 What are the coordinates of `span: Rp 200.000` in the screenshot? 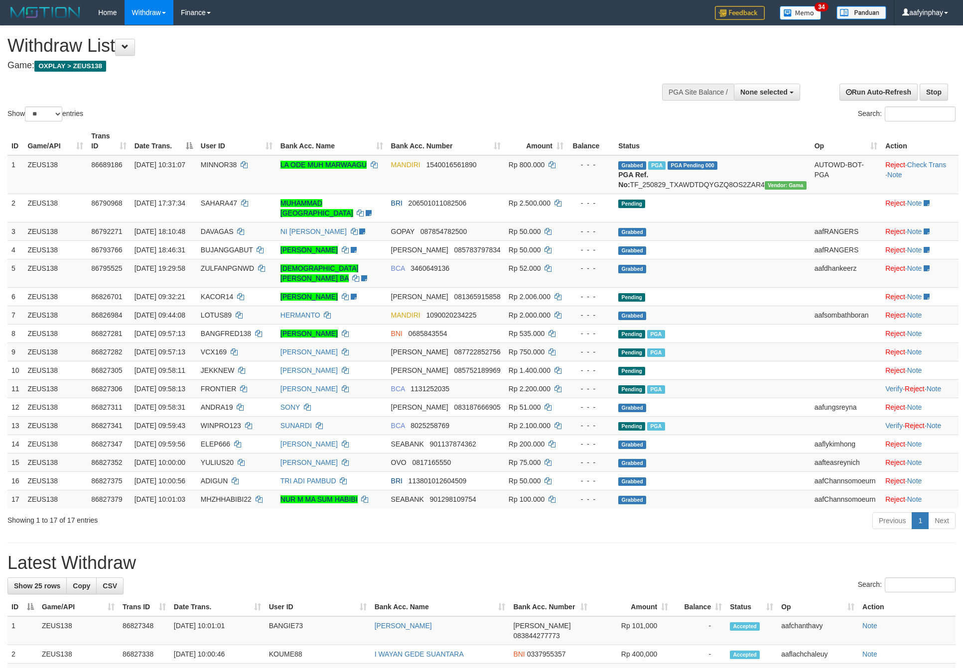 It's located at (526, 444).